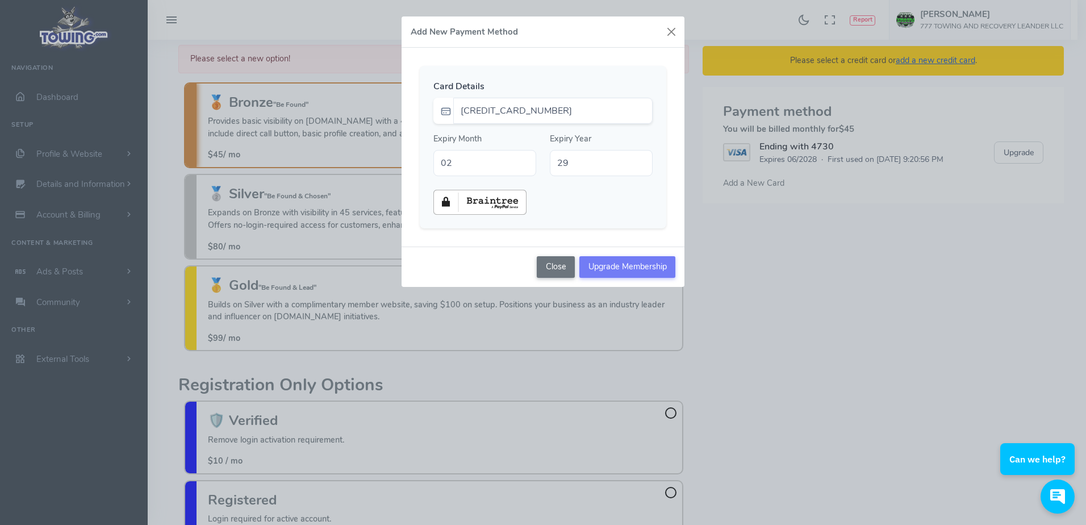 This screenshot has width=1086, height=525. I want to click on label: Expiry Year, so click(570, 139).